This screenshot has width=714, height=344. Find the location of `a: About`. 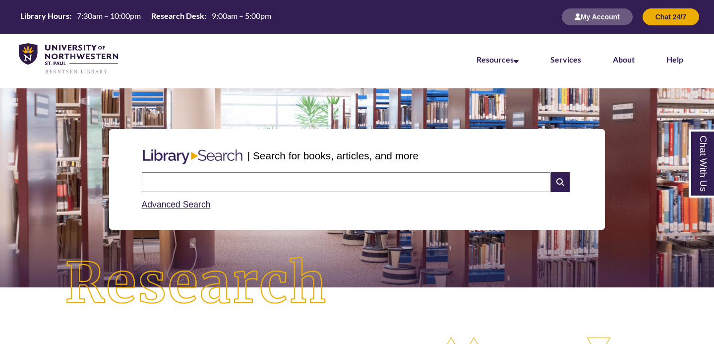

a: About is located at coordinates (624, 59).